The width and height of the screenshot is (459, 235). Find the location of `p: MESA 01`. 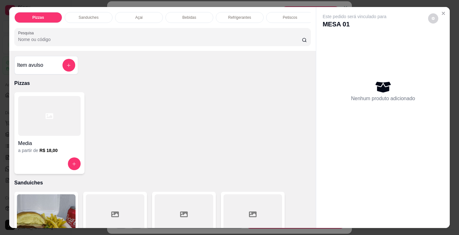

p: MESA 01 is located at coordinates (354, 24).